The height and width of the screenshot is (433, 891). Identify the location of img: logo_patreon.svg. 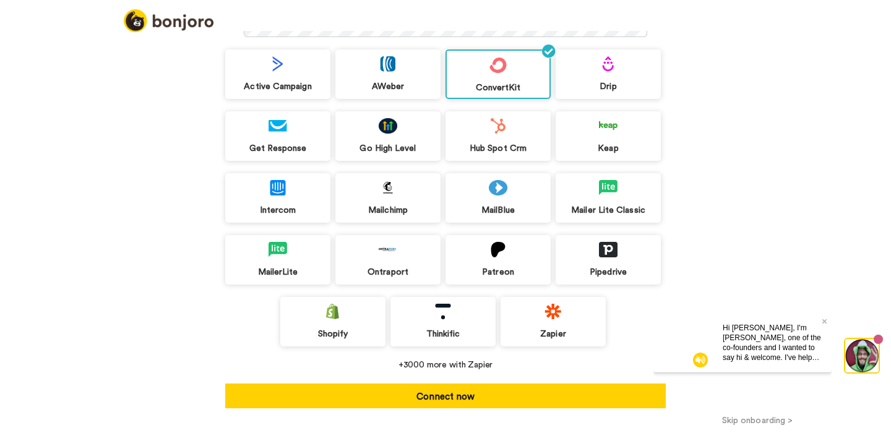
(498, 249).